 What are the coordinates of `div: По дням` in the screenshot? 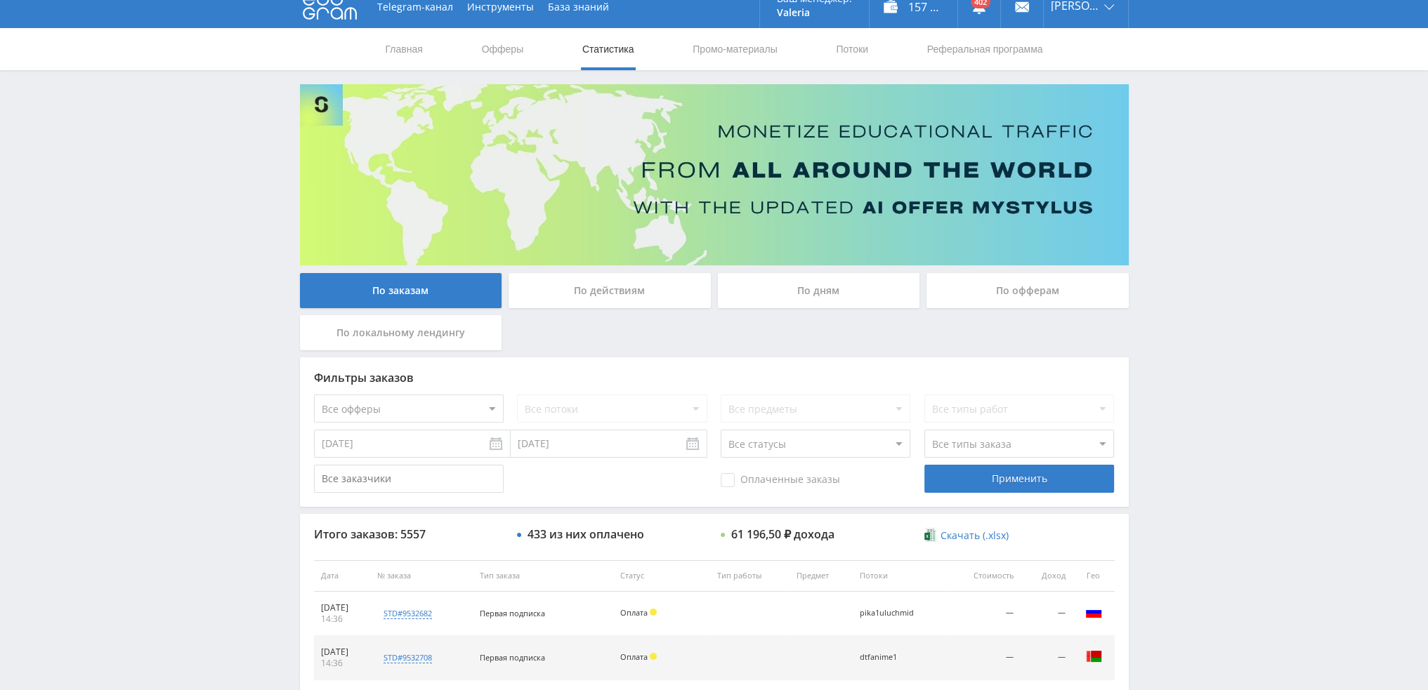 It's located at (819, 291).